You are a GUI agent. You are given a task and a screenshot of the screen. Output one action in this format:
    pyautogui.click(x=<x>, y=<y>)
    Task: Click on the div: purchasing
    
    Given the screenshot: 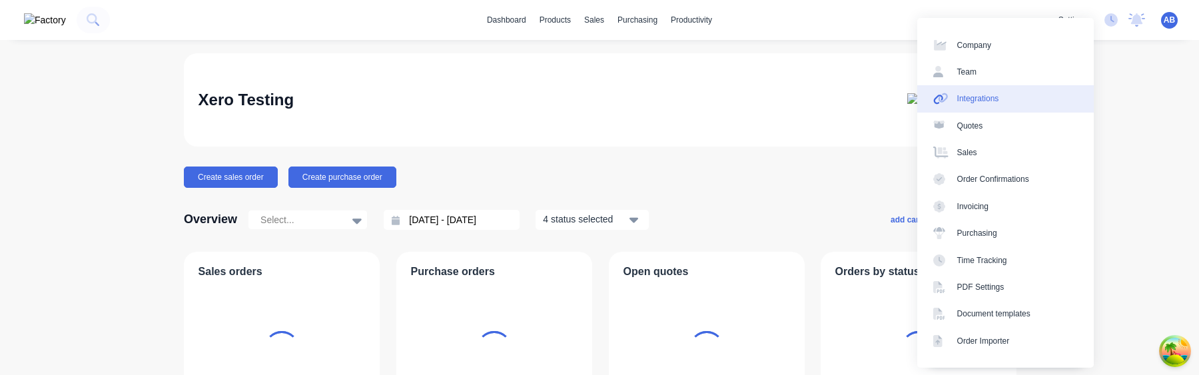 What is the action you would take?
    pyautogui.click(x=638, y=20)
    